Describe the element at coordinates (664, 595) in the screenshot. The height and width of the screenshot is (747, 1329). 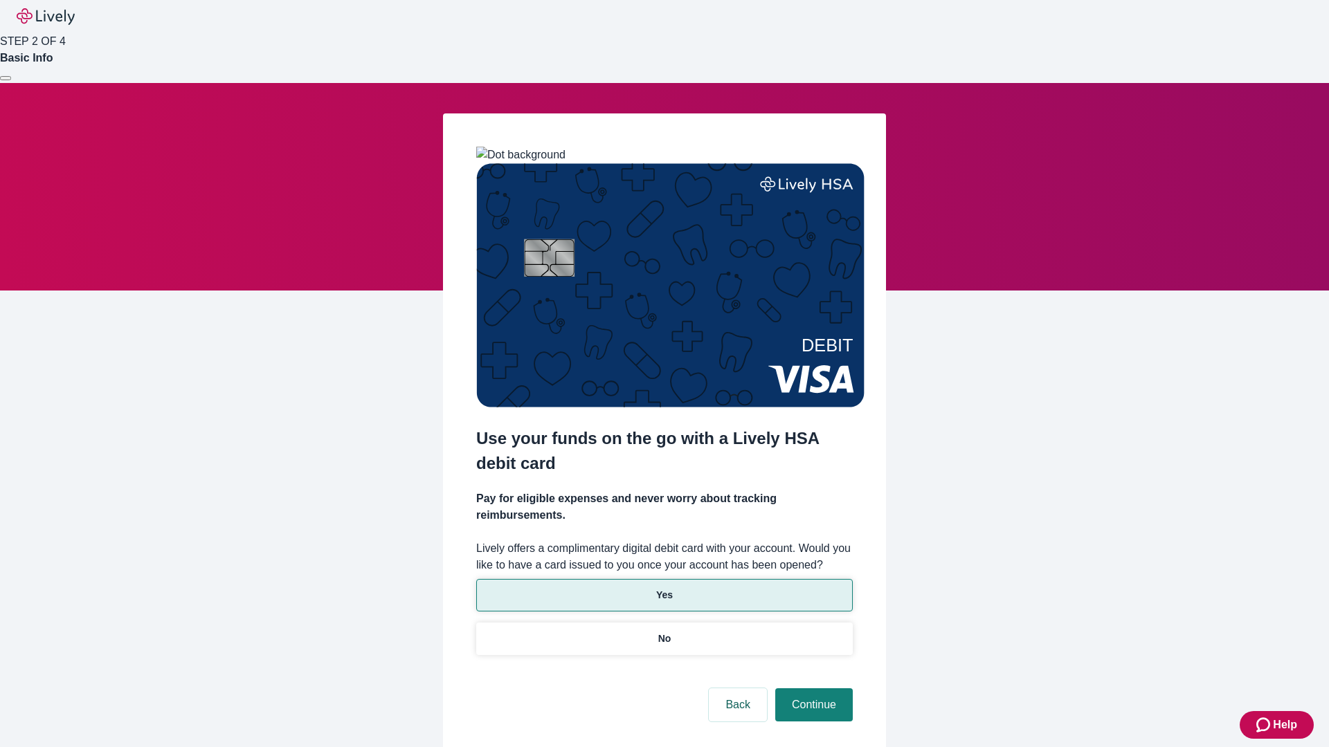
I see `p: Yes` at that location.